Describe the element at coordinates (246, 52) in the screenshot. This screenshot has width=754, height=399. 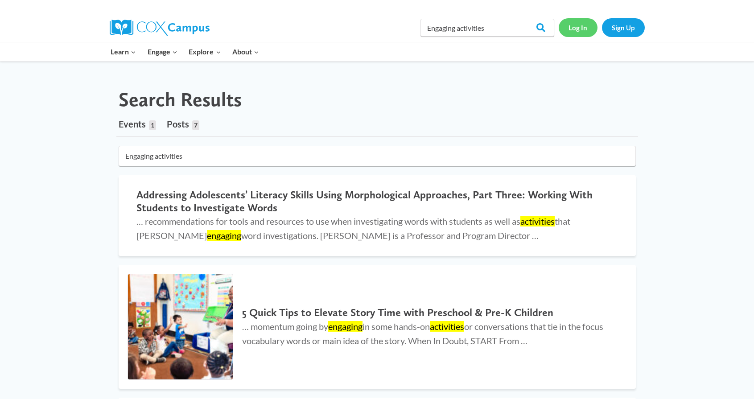
I see `button: Child menu of About` at that location.